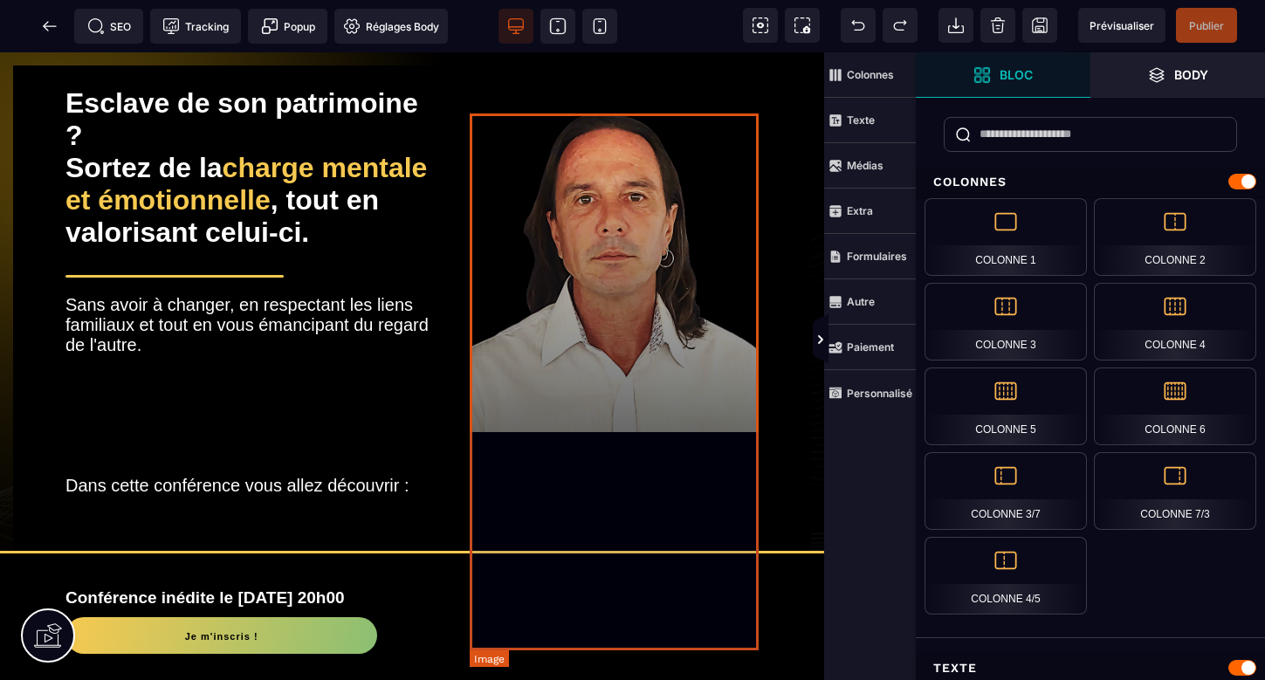 This screenshot has height=680, width=1265. What do you see at coordinates (1006, 406) in the screenshot?
I see `div: Colonne 5` at bounding box center [1006, 406].